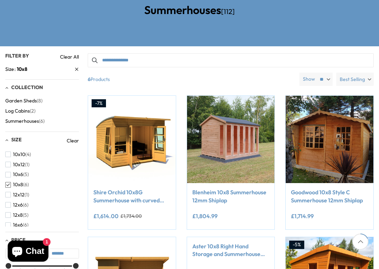  Describe the element at coordinates (302, 216) in the screenshot. I see `ins: £1,714.99` at that location.